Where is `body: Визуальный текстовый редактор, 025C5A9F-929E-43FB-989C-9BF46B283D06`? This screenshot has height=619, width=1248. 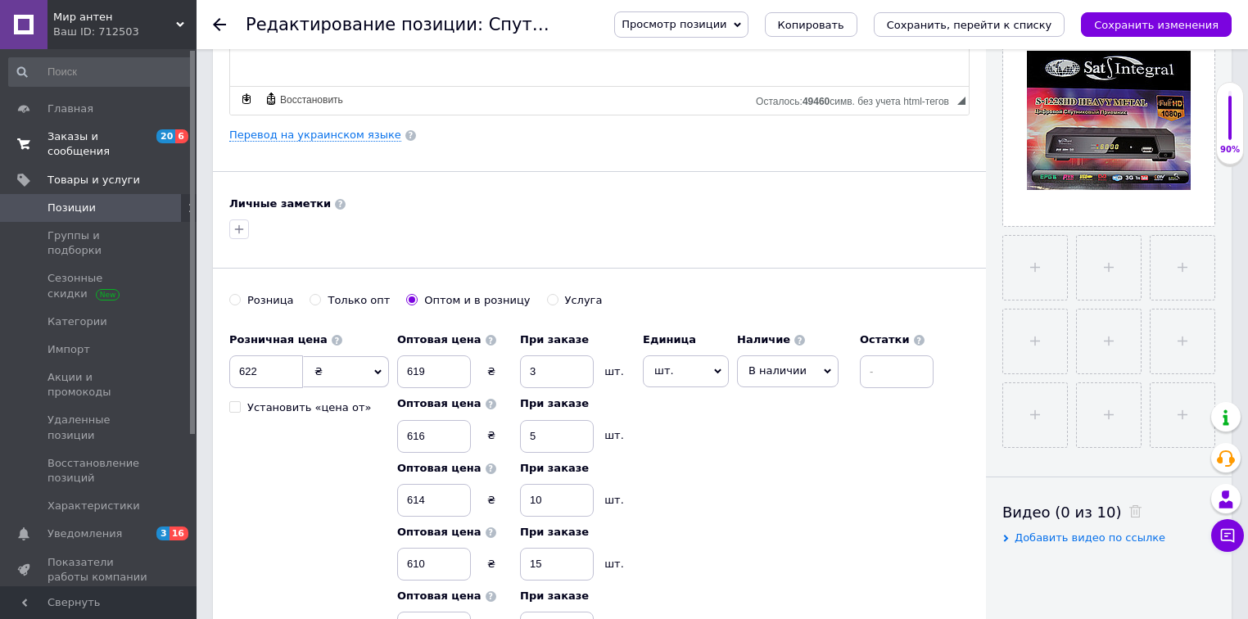
body: Визуальный текстовый редактор, 025C5A9F-929E-43FB-989C-9BF46B283D06 is located at coordinates (369, 78).